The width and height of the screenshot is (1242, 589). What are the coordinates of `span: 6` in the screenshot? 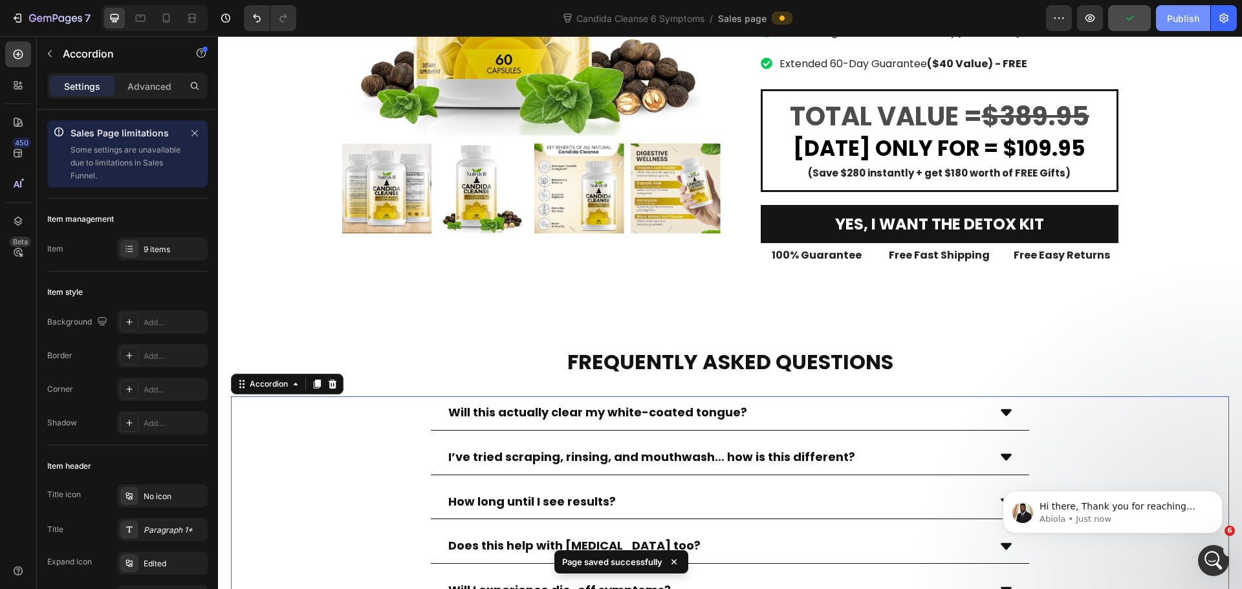 It's located at (1230, 531).